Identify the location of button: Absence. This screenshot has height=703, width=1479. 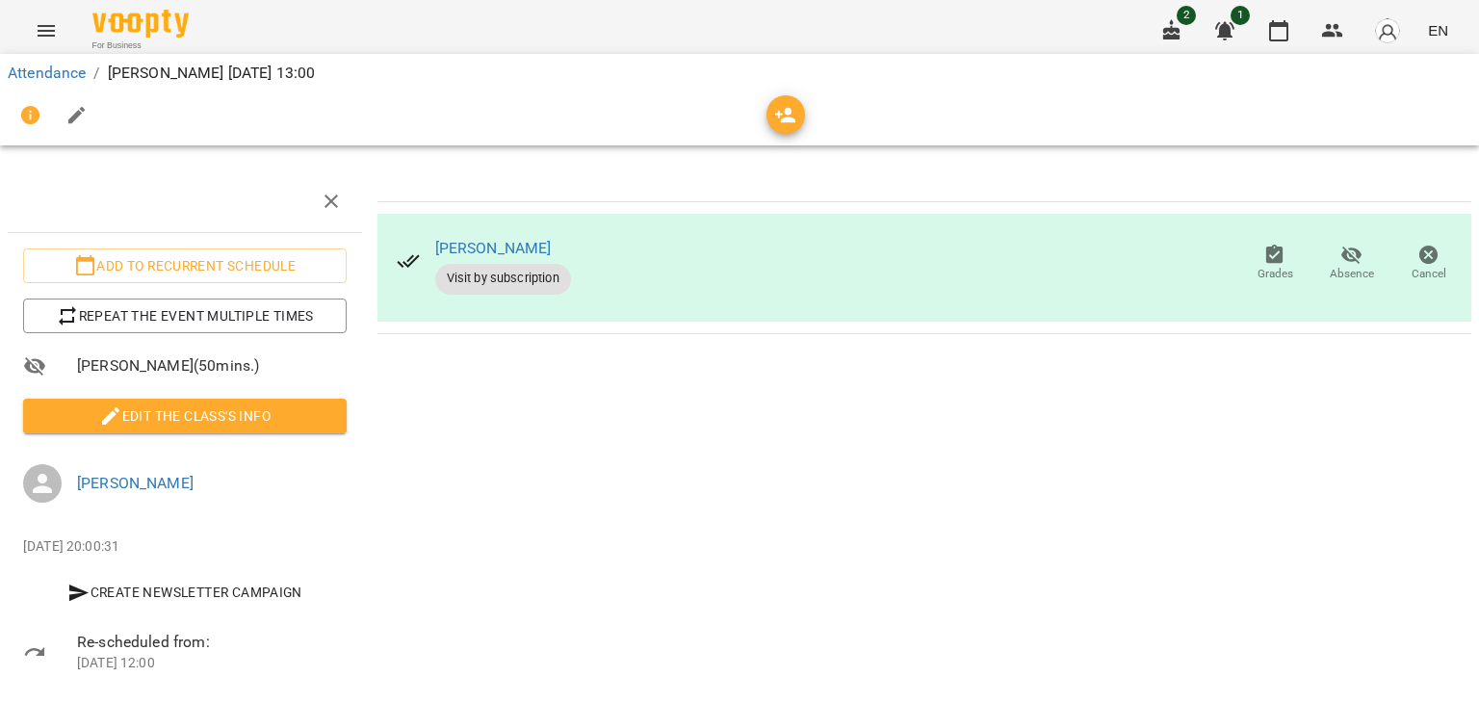
(1352, 264).